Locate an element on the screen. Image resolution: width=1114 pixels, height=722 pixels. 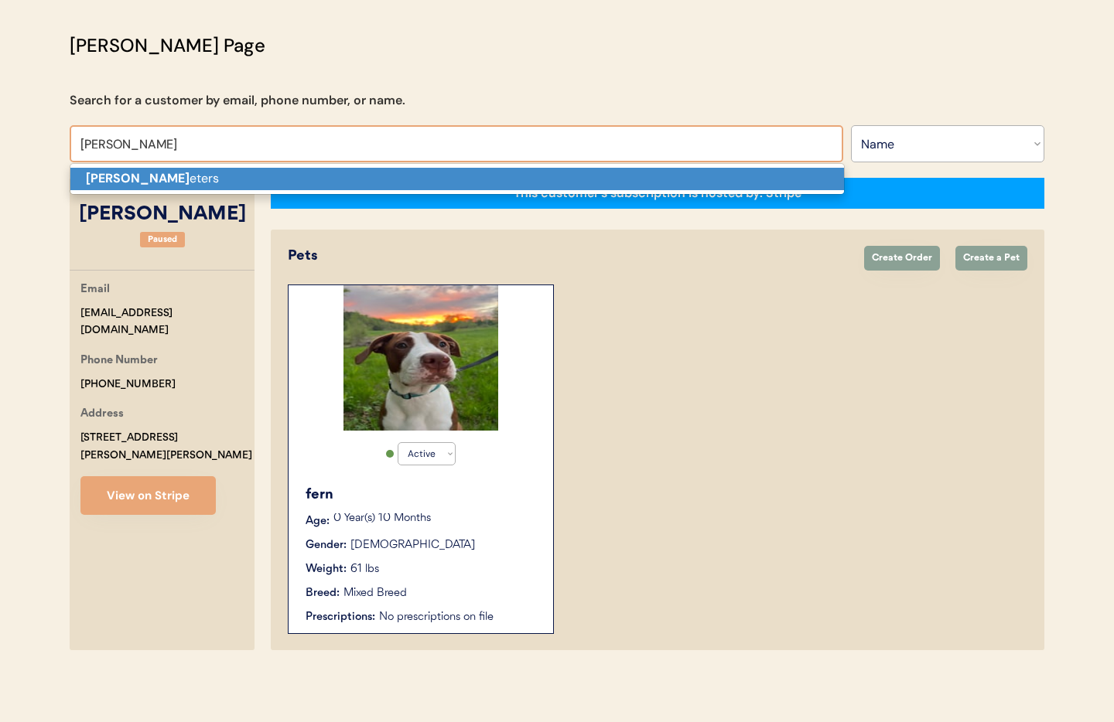
div: Pets is located at coordinates (568, 256).